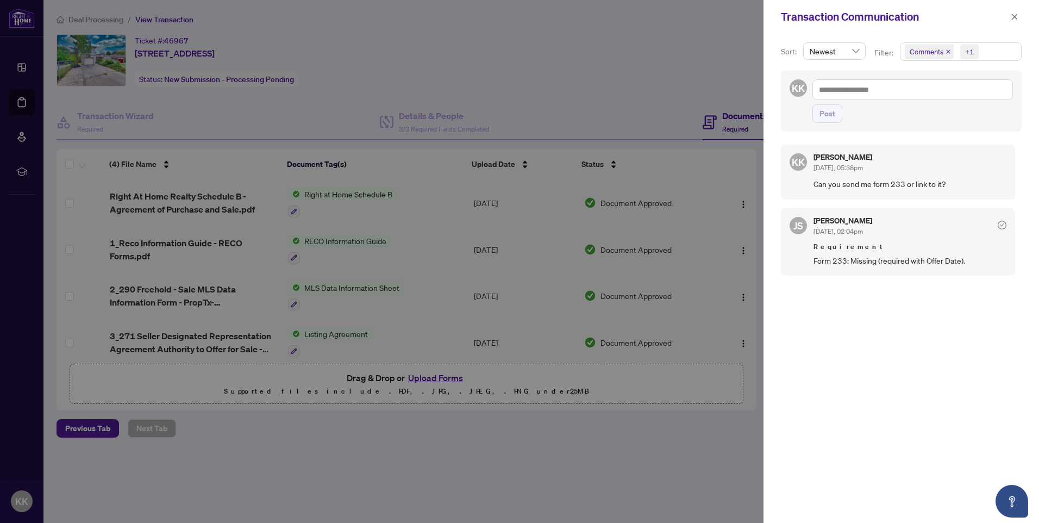  Describe the element at coordinates (834, 51) in the screenshot. I see `span: Newest` at that location.